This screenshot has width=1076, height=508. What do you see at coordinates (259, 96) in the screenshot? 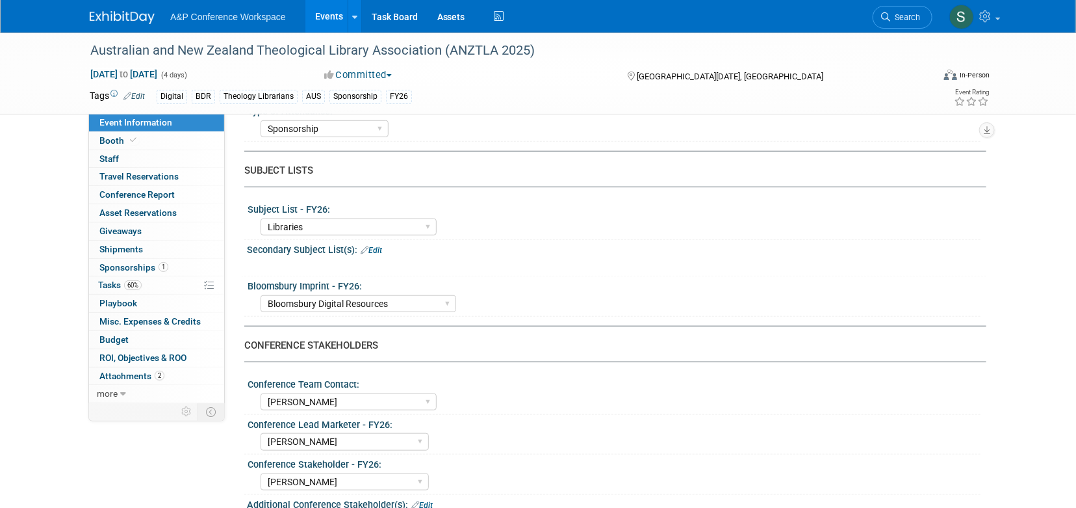
I see `div: Theology Librarians` at bounding box center [259, 96].